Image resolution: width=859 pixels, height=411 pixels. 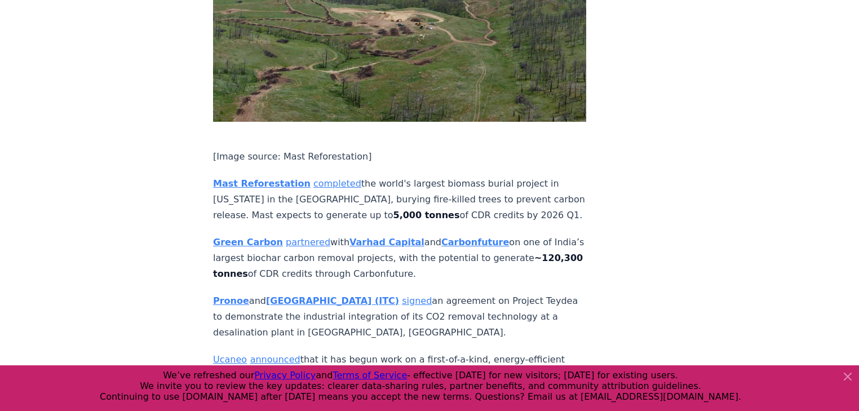 What do you see at coordinates (387, 242) in the screenshot?
I see `a: Varhad Capital` at bounding box center [387, 242].